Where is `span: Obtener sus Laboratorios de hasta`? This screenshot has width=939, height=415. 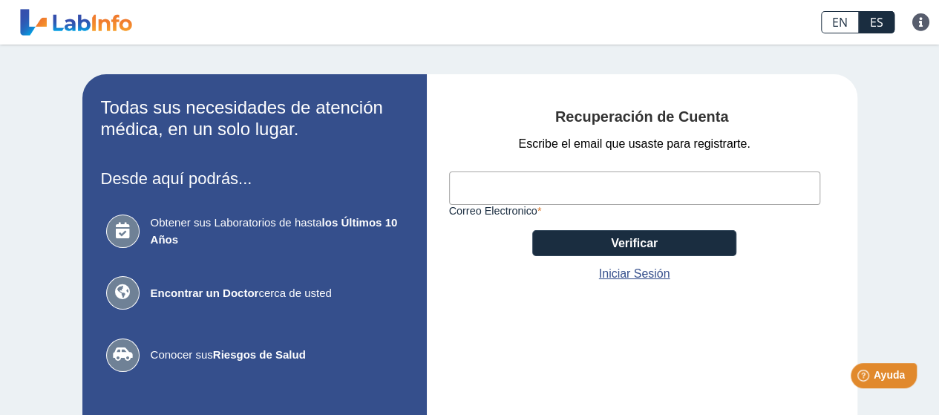 span: Obtener sus Laboratorios de hasta is located at coordinates (277, 231).